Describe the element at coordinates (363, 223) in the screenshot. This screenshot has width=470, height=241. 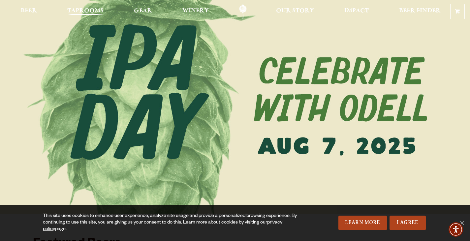
I see `a: Learn More` at that location.